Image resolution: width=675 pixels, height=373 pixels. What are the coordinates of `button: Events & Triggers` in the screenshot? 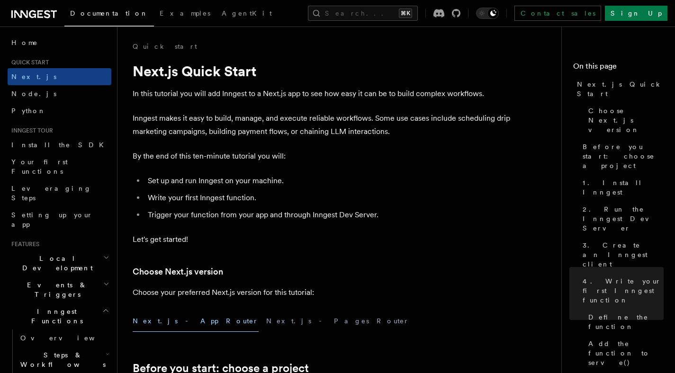 It's located at (59, 290).